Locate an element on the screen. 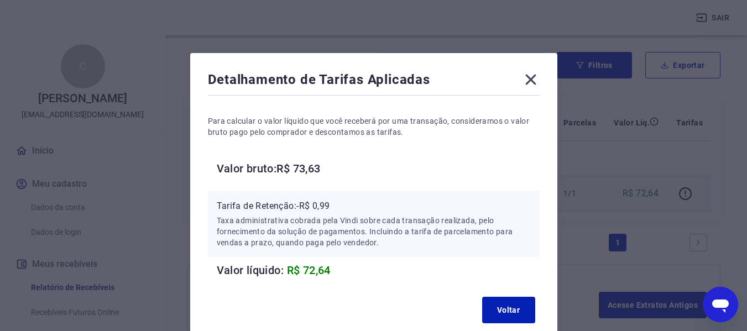 The width and height of the screenshot is (747, 331). p: Para calcular o valor líquido que você receberá por uma transação, consideramos o valor bruto pag... is located at coordinates (374, 127).